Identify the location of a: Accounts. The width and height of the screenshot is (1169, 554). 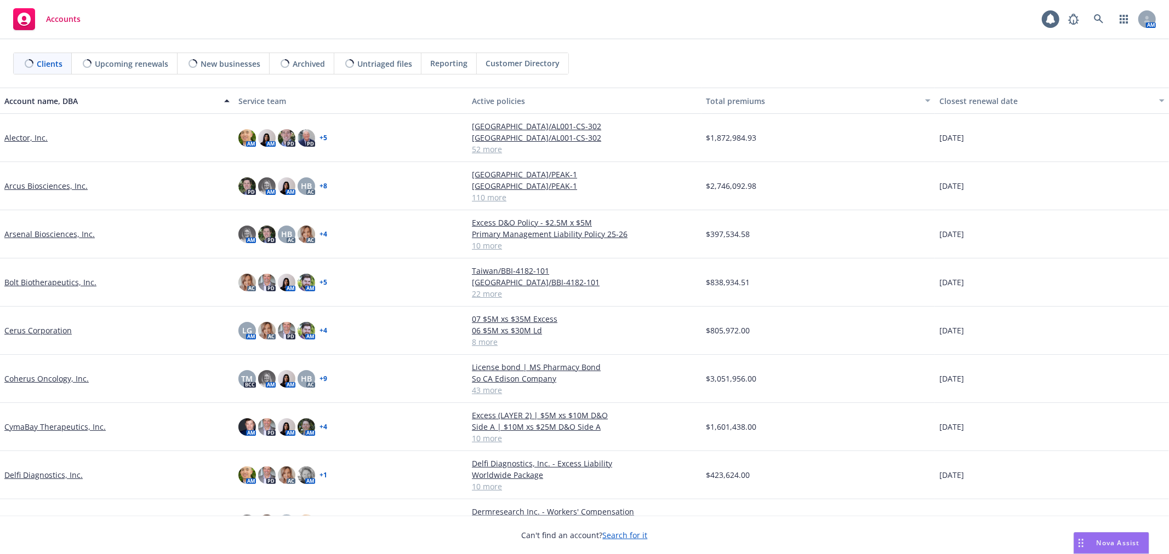
(47, 19).